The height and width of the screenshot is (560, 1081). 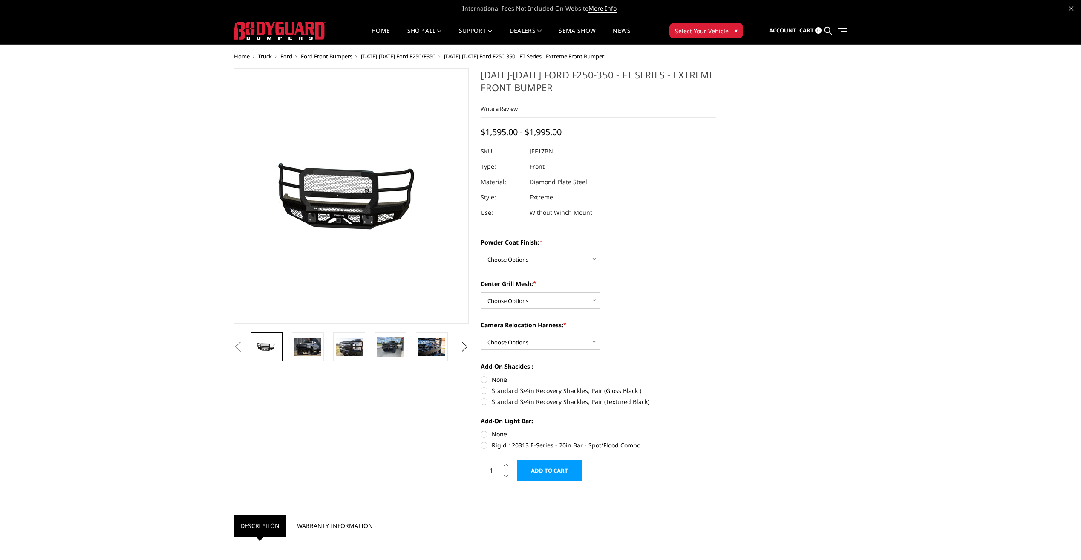 I want to click on img: BODYGUARD BUMPERS, so click(x=279, y=31).